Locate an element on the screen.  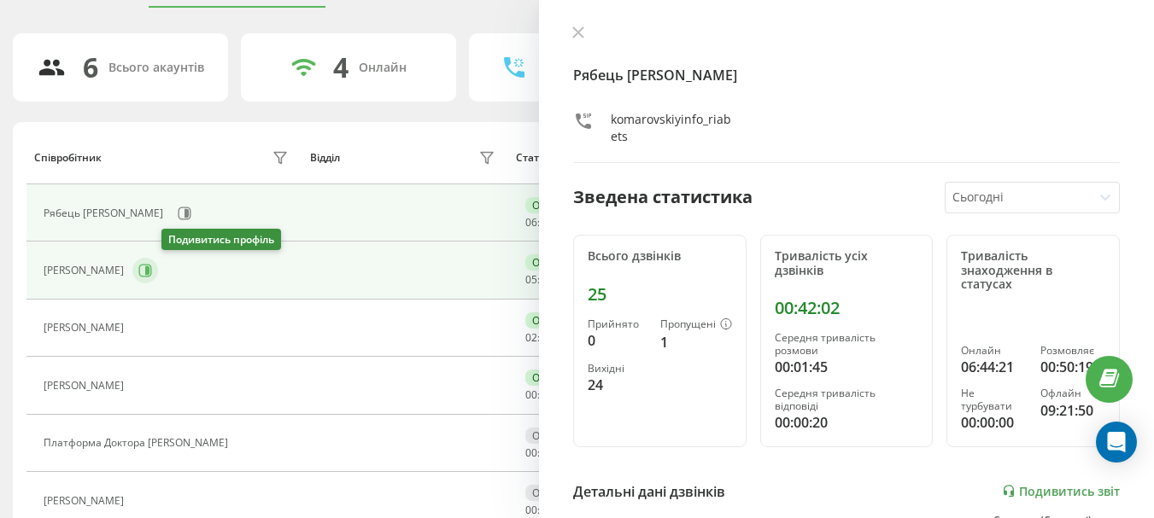
div: 06:44:21 is located at coordinates (993, 367).